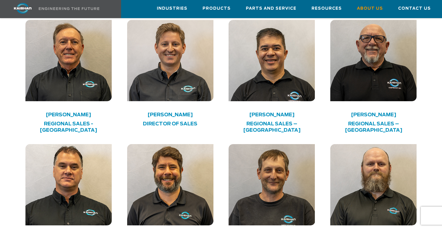 The image size is (442, 229). Describe the element at coordinates (370, 8) in the screenshot. I see `span: About Us` at that location.